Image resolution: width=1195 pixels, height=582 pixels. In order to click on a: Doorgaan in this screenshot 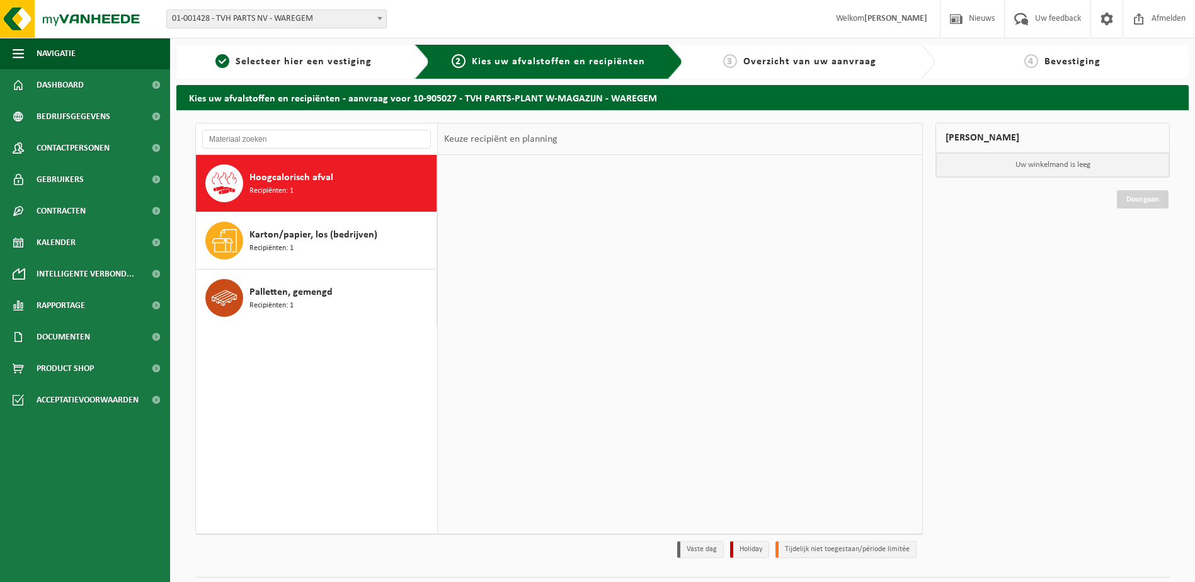, I will do `click(1143, 199)`.